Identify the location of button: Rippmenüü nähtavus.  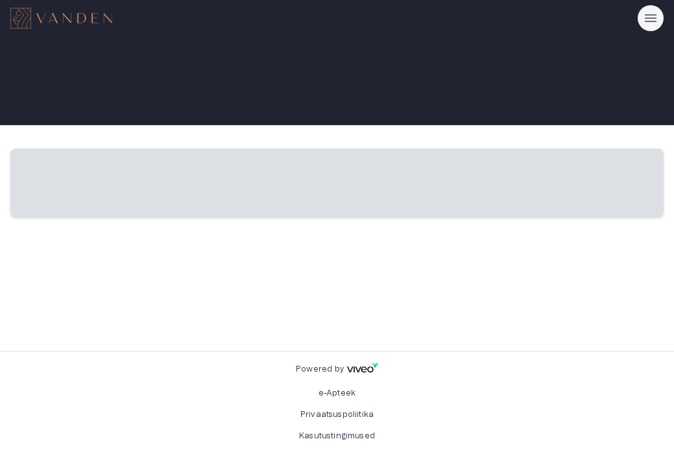
(651, 18).